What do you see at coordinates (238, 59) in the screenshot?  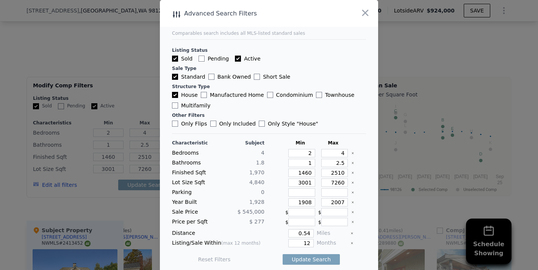 I see `input: Active` at bounding box center [238, 59].